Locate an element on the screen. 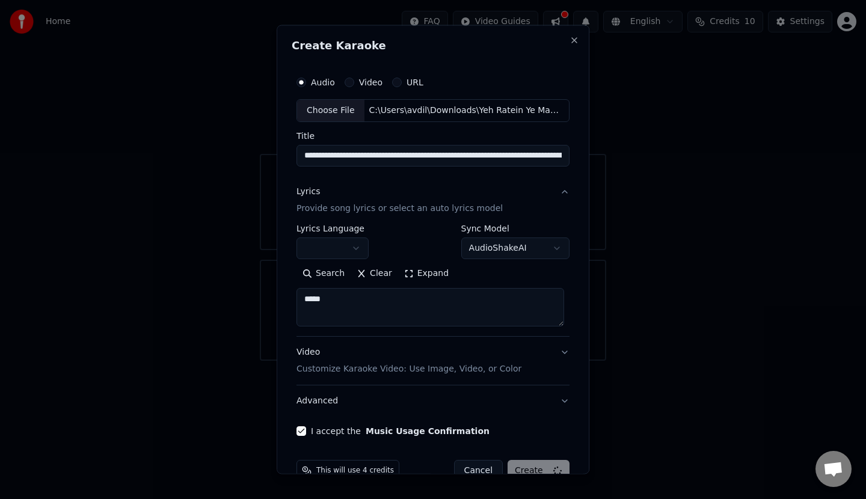 This screenshot has height=499, width=866. label: Video is located at coordinates (370, 82).